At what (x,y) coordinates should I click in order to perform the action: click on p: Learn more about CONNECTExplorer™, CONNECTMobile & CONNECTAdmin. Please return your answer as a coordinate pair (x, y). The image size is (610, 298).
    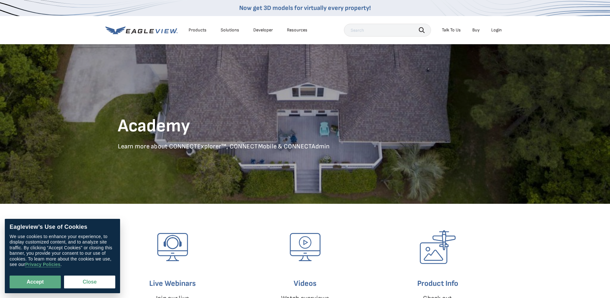
    Looking at the image, I should click on (305, 146).